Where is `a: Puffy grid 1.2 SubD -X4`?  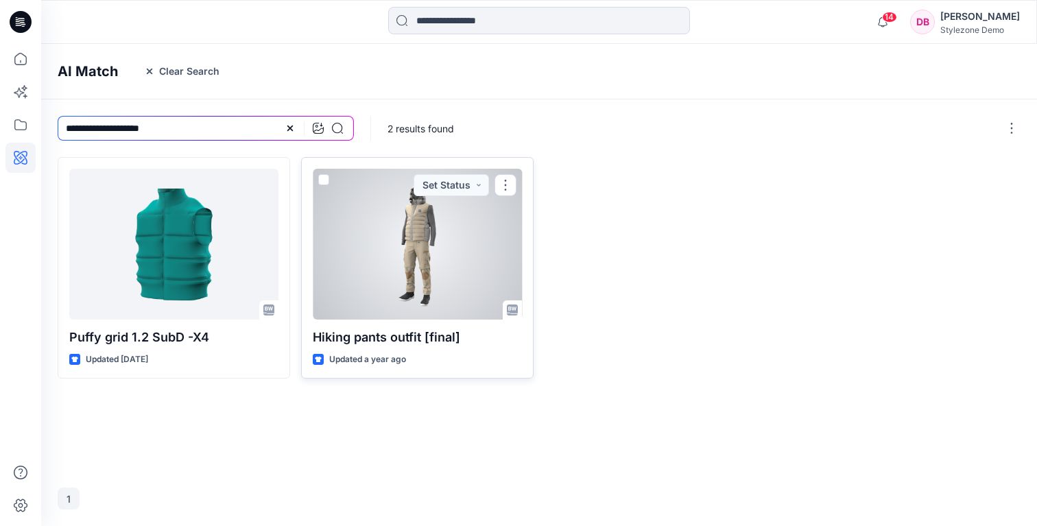 a: Puffy grid 1.2 SubD -X4 is located at coordinates (173, 244).